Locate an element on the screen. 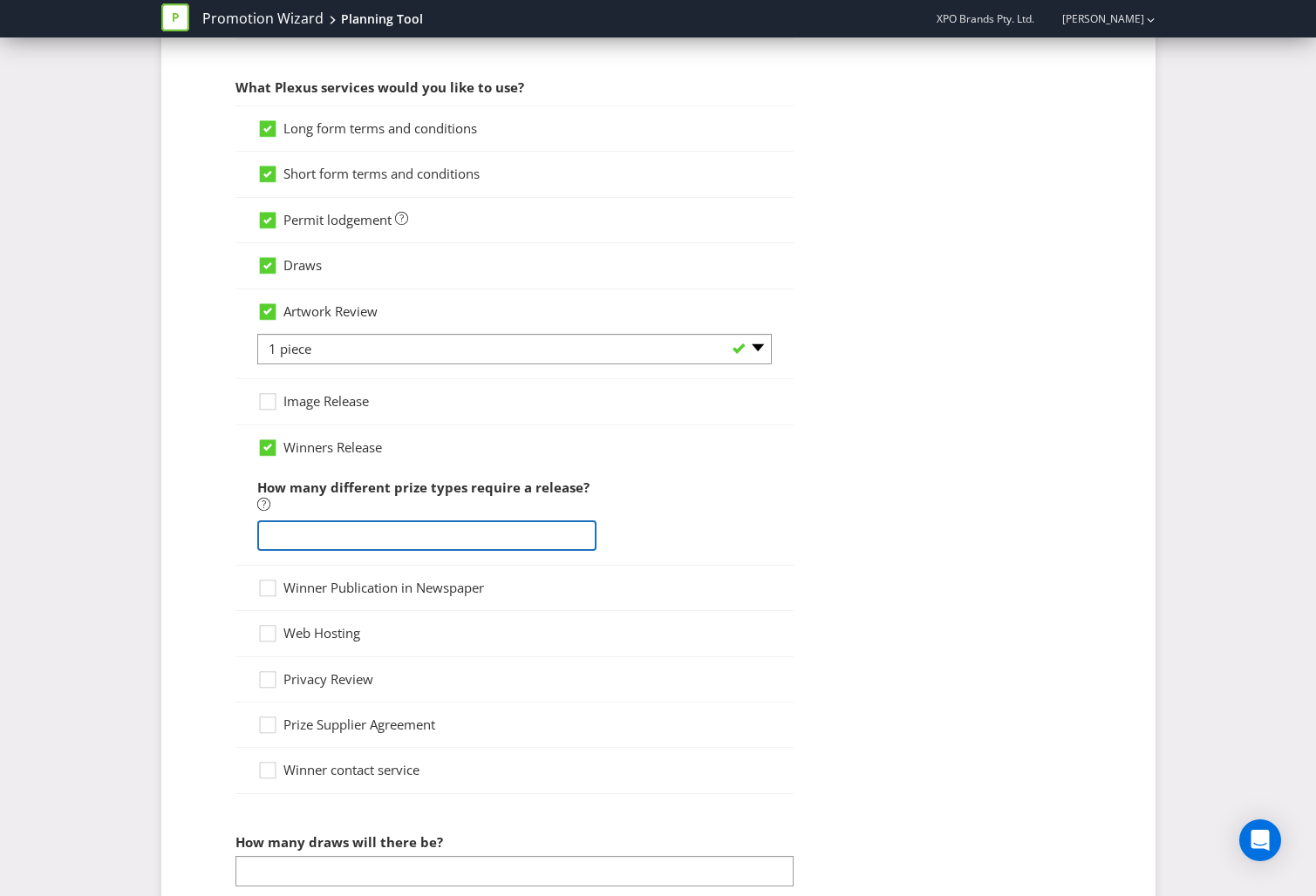 This screenshot has height=896, width=1316. span: Artwork Review is located at coordinates (331, 312).